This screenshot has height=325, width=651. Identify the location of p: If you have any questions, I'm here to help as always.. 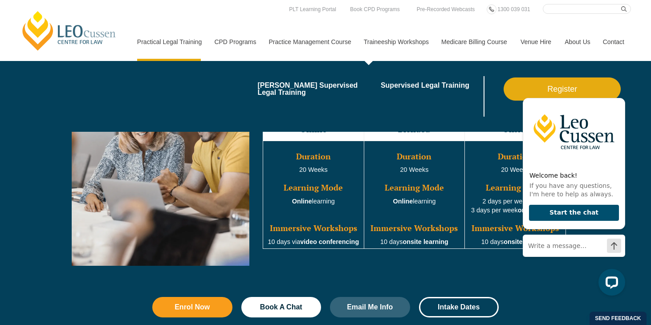
(58, 109).